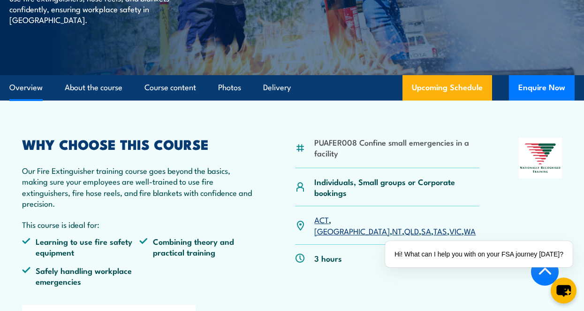  I want to click on a: Delivery, so click(277, 87).